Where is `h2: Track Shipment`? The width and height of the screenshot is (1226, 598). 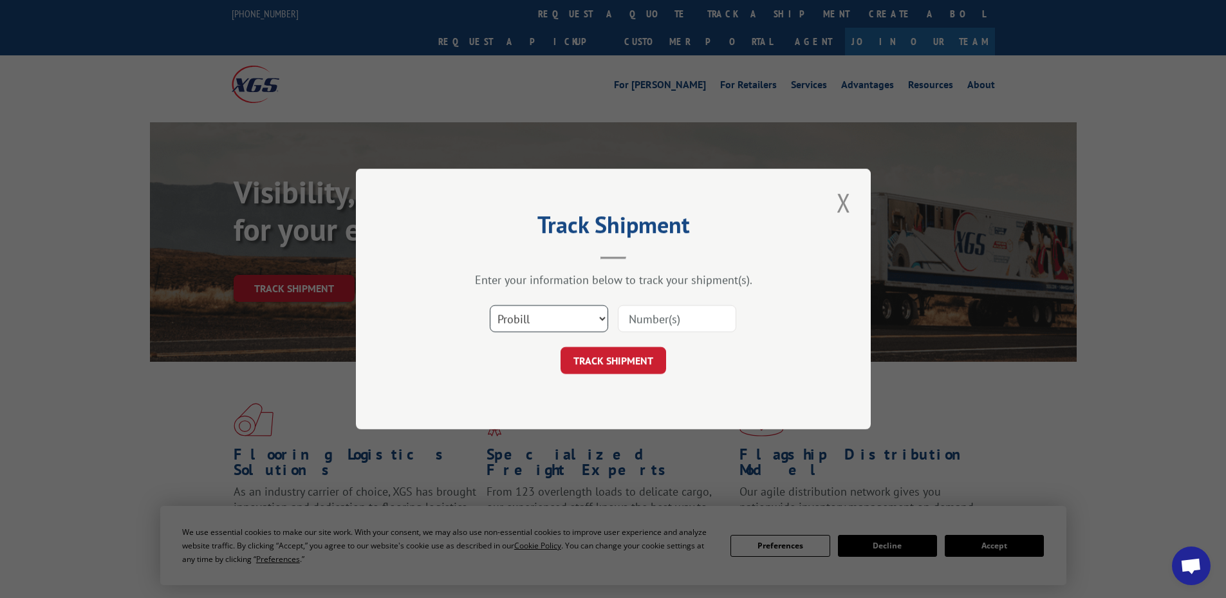 h2: Track Shipment is located at coordinates (613, 228).